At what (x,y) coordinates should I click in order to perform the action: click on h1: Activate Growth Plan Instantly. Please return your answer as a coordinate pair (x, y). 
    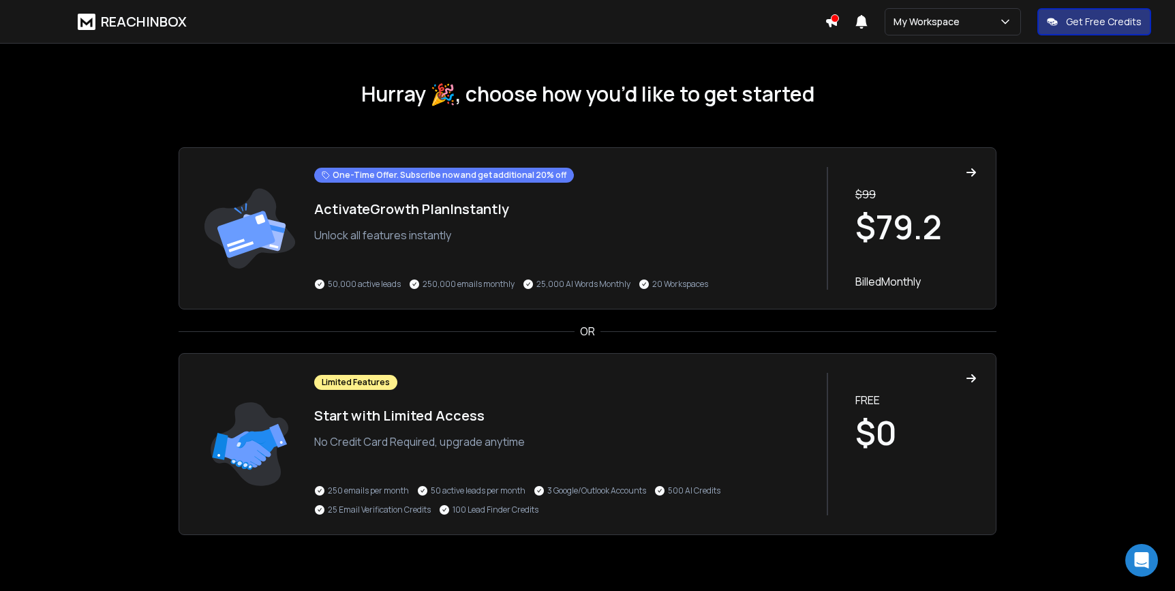
    Looking at the image, I should click on (563, 209).